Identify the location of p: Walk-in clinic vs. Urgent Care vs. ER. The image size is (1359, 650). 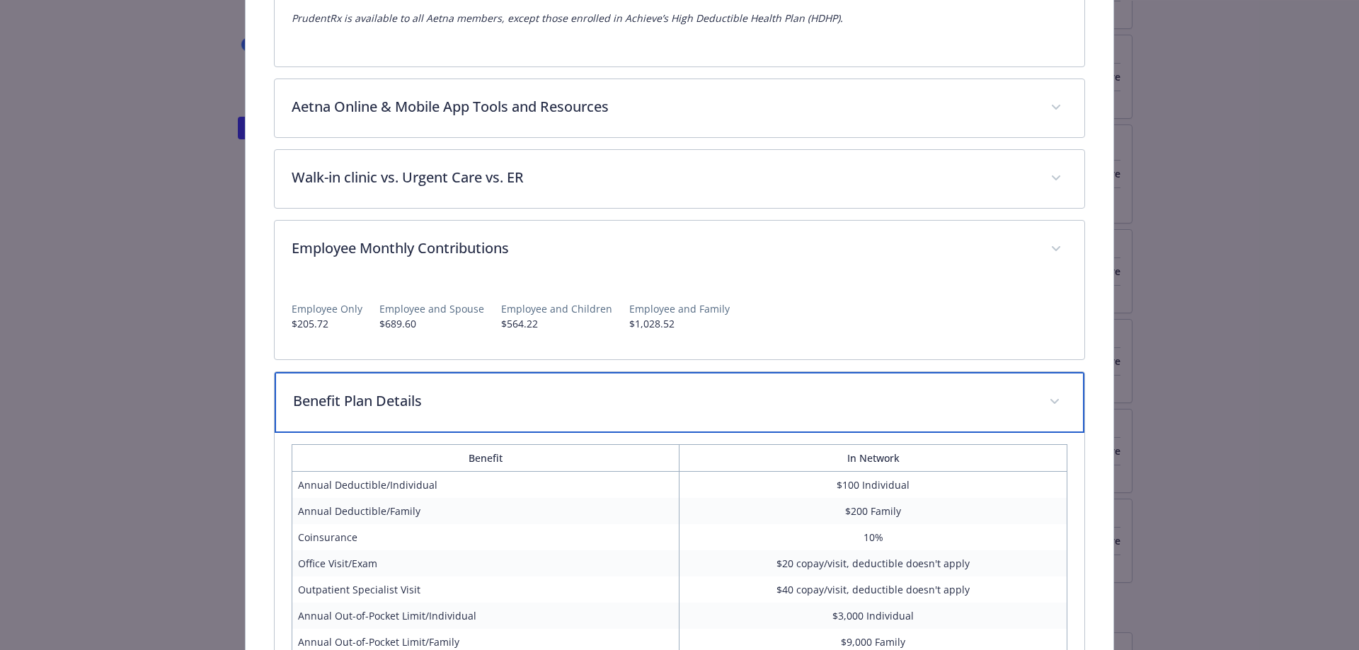
(662, 178).